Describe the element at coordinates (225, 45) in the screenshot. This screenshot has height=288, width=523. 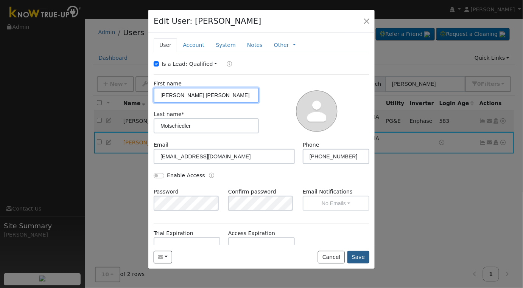
I see `a: System` at that location.